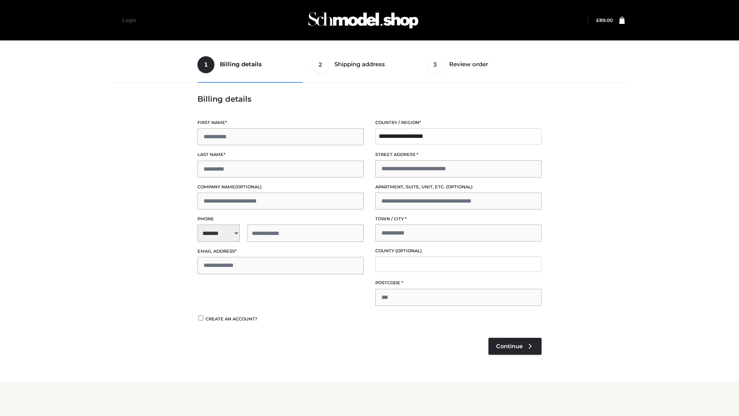  Describe the element at coordinates (459, 122) in the screenshot. I see `label: Country / Region` at that location.